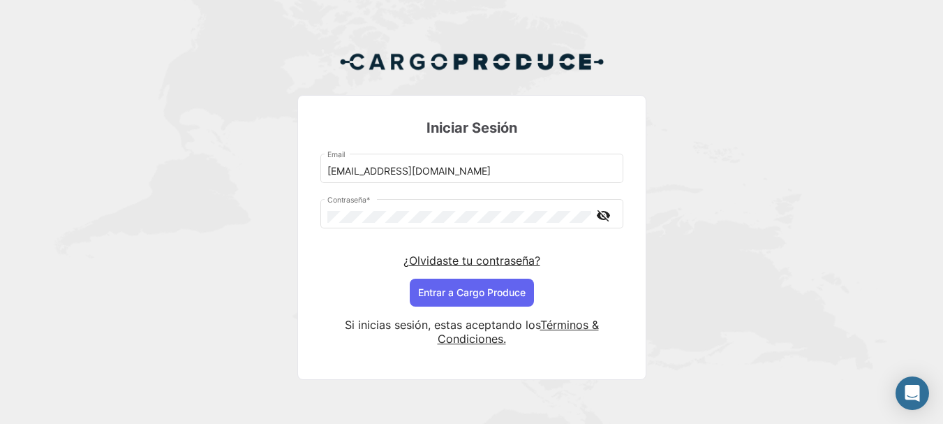  Describe the element at coordinates (518, 332) in the screenshot. I see `a: Términos & Condiciones.` at that location.